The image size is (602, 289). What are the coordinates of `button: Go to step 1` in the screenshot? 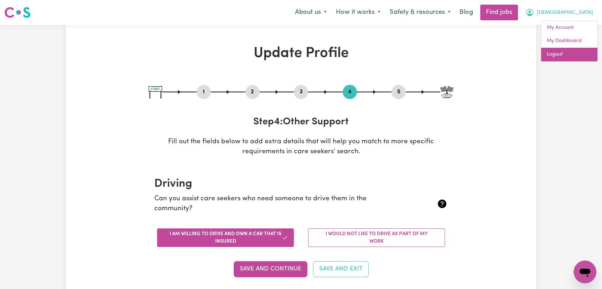 It's located at (204, 92).